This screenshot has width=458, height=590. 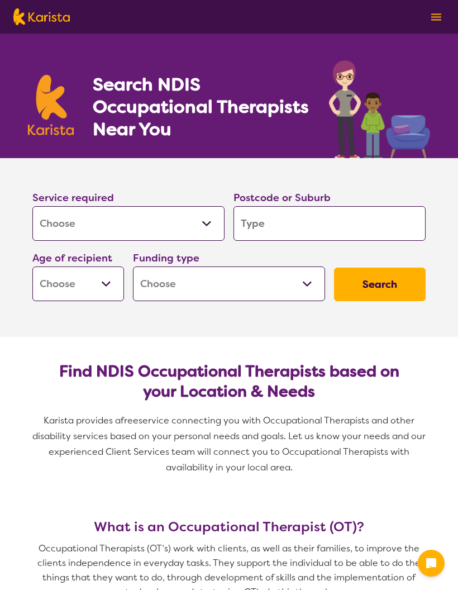 What do you see at coordinates (436, 17) in the screenshot?
I see `img: menu` at bounding box center [436, 17].